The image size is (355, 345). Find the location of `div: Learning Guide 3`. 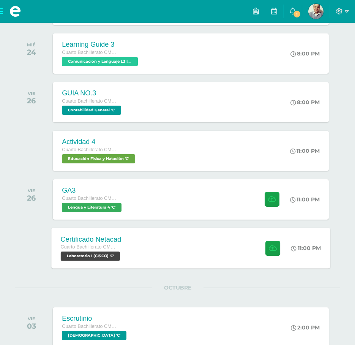

div: Learning Guide 3 is located at coordinates (101, 44).